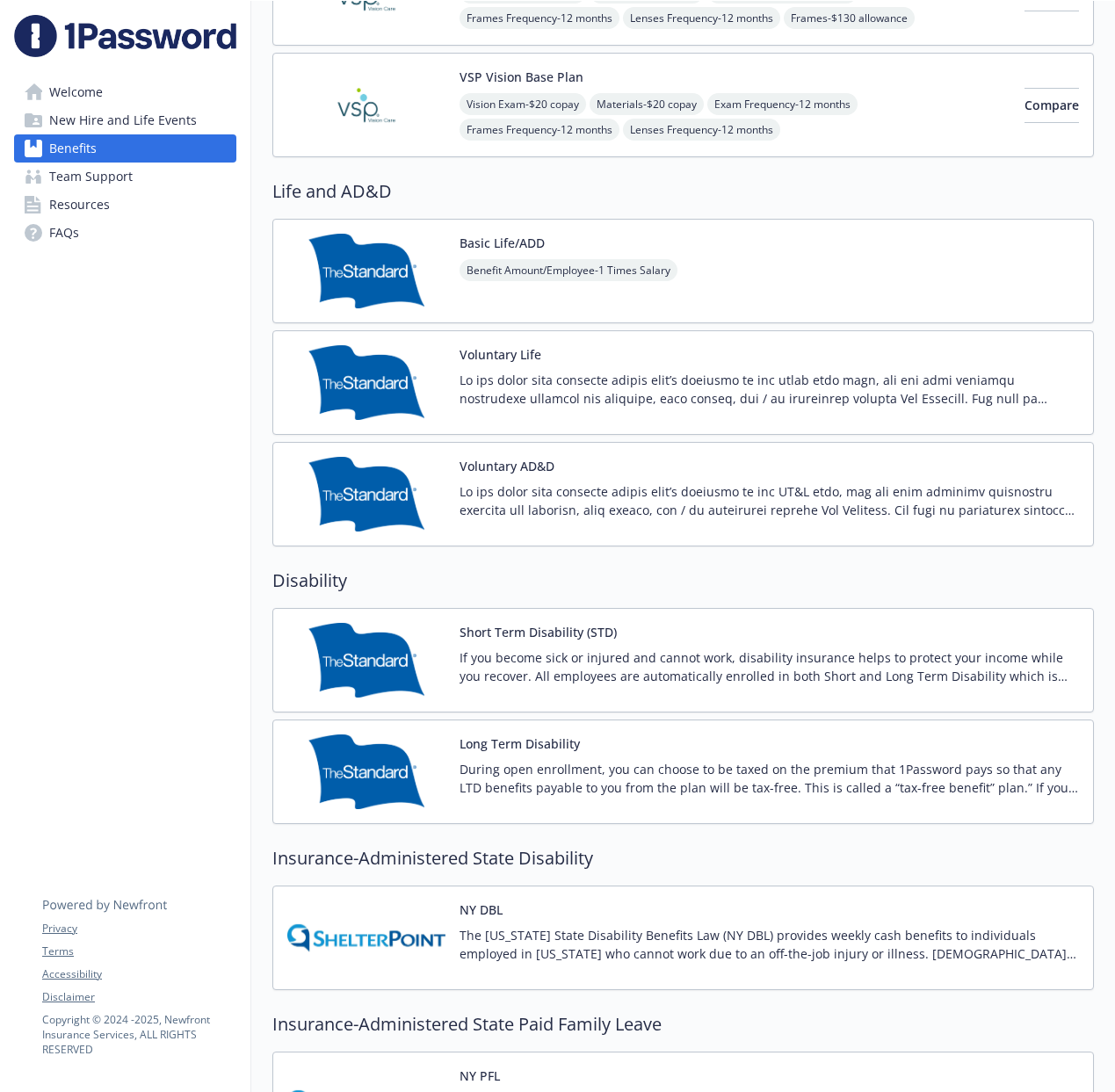 The height and width of the screenshot is (1092, 1115). Describe the element at coordinates (682, 1025) in the screenshot. I see `h2: Insurance-Administered State Paid Family Leave` at that location.